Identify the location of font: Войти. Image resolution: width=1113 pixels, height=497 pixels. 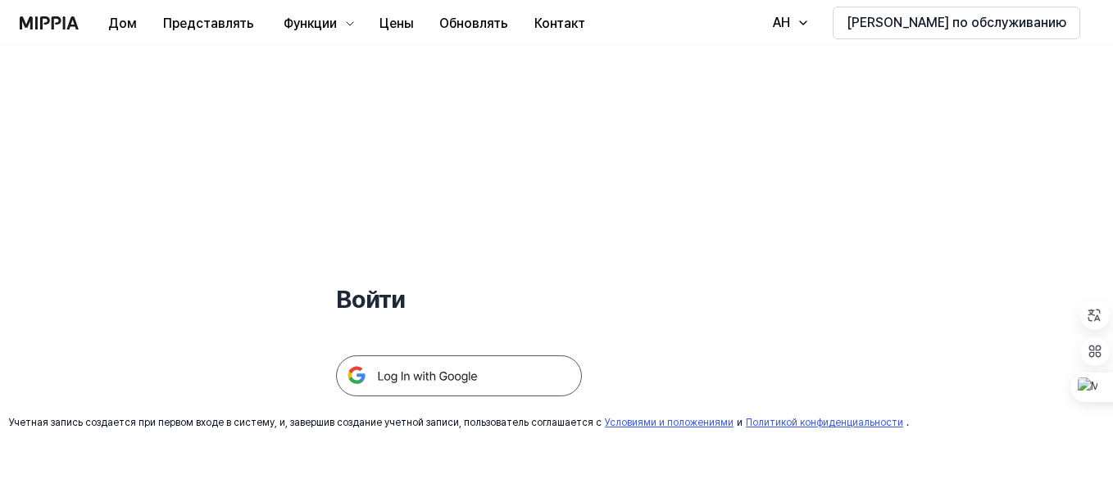
(370, 299).